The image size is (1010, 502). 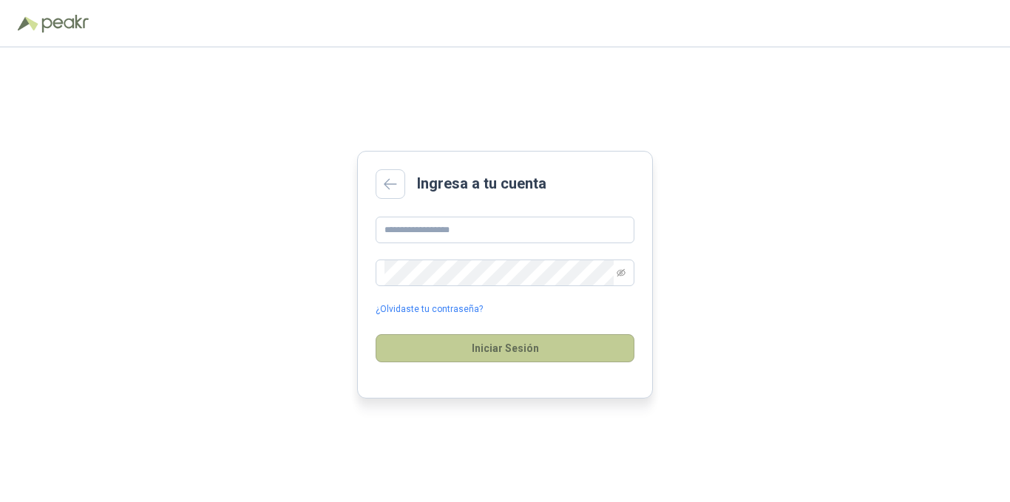 What do you see at coordinates (429, 309) in the screenshot?
I see `a: ¿Olvidaste tu contraseña?` at bounding box center [429, 309].